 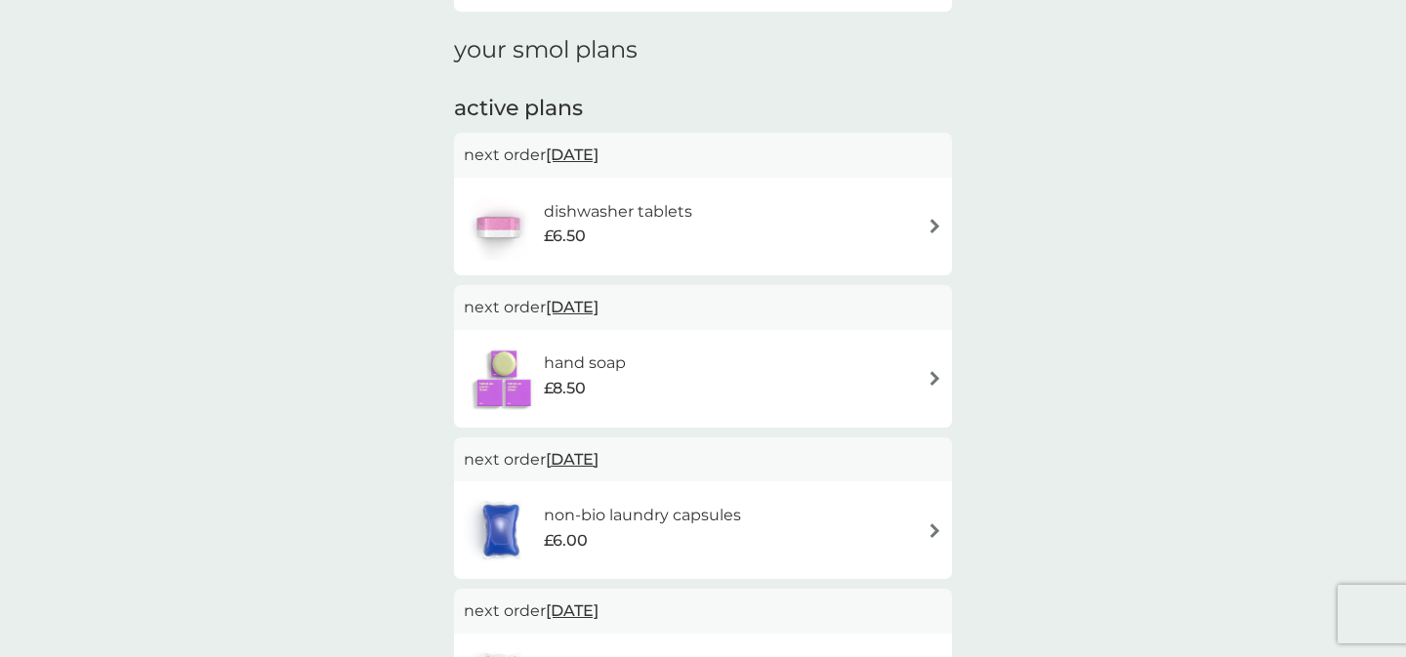 What do you see at coordinates (501, 530) in the screenshot?
I see `img: non-bio laundry capsules` at bounding box center [501, 530].